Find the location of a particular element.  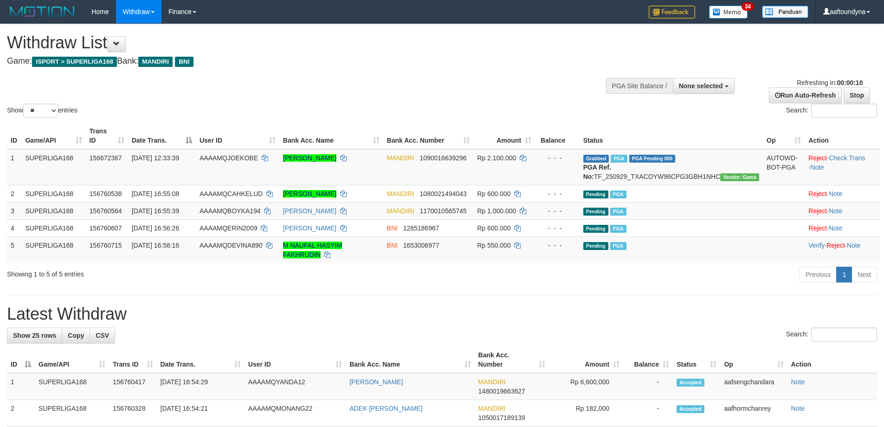

th: Status: activate to sort column ascending is located at coordinates (697, 359).